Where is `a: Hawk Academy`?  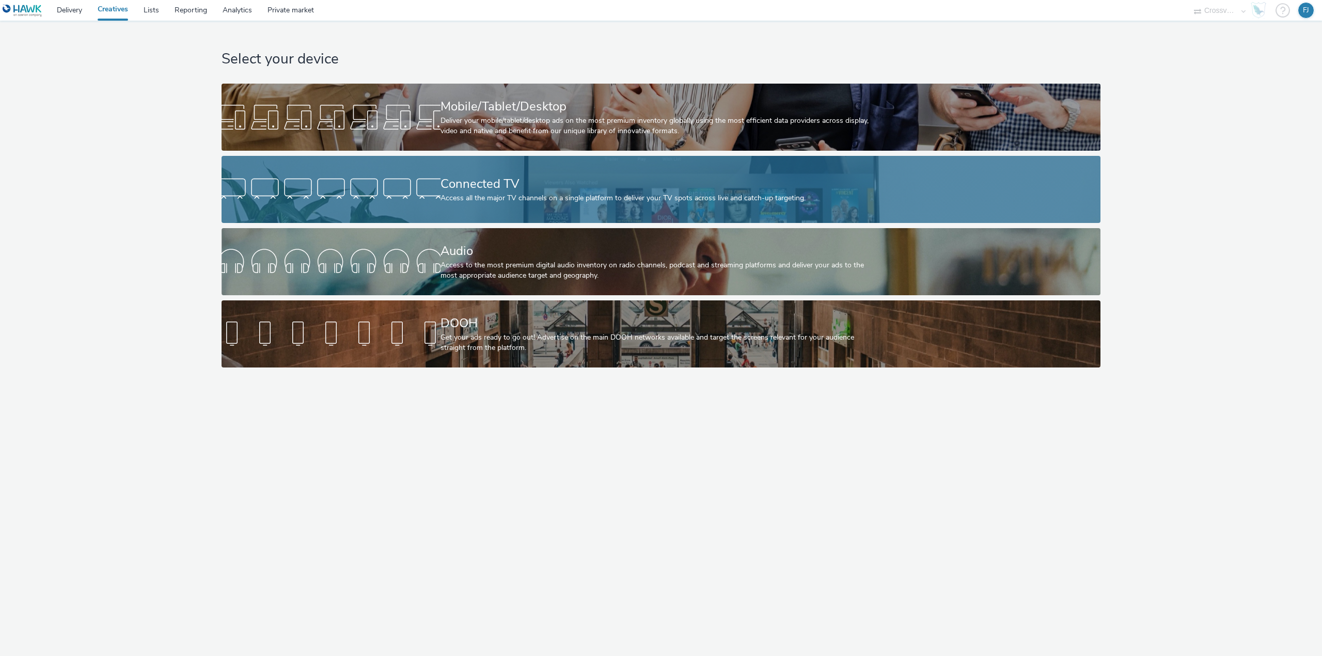 a: Hawk Academy is located at coordinates (1260, 10).